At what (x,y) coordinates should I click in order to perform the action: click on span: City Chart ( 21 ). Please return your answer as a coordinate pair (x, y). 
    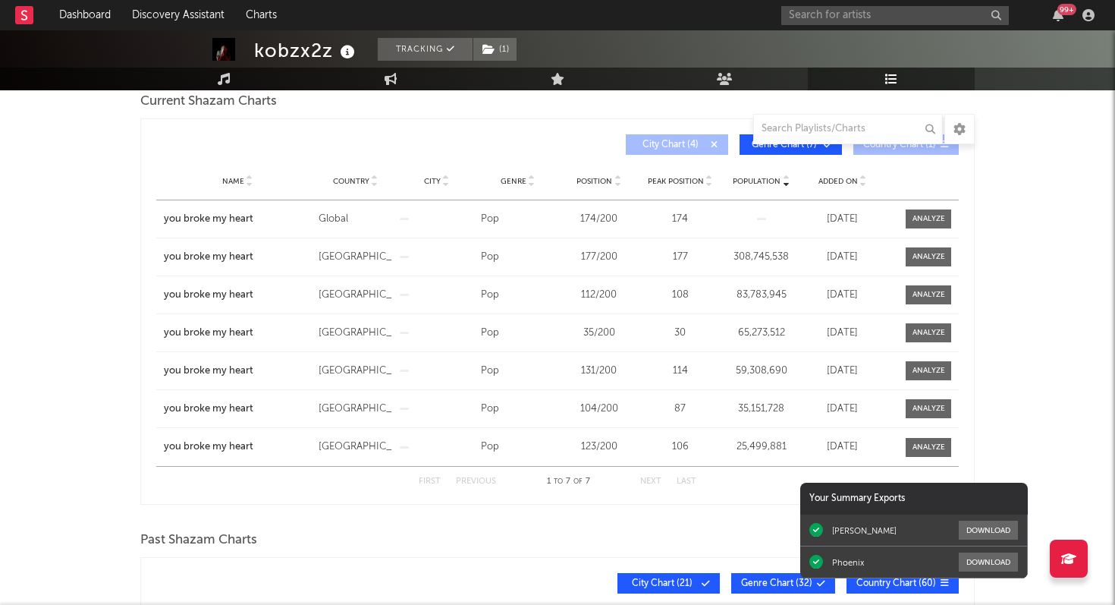
    Looking at the image, I should click on (662, 583).